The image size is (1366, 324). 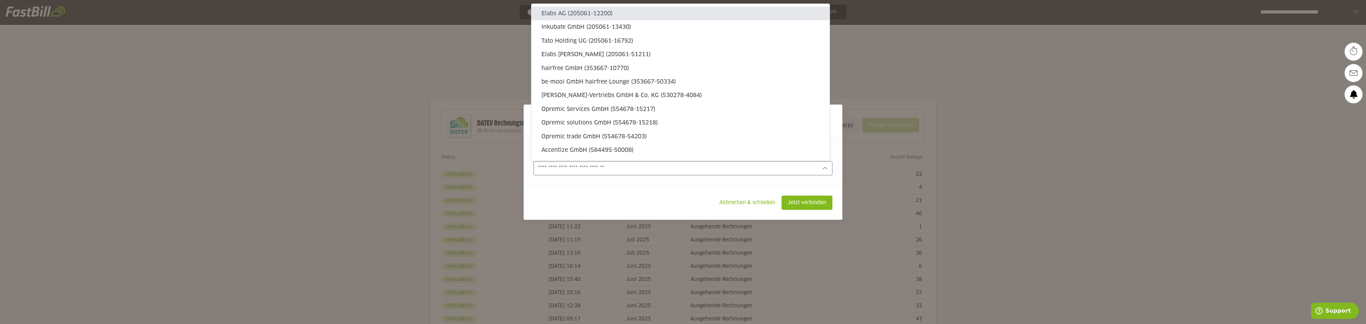 I want to click on sl-option: Opremic trade GmbH (554678-54203), so click(x=680, y=137).